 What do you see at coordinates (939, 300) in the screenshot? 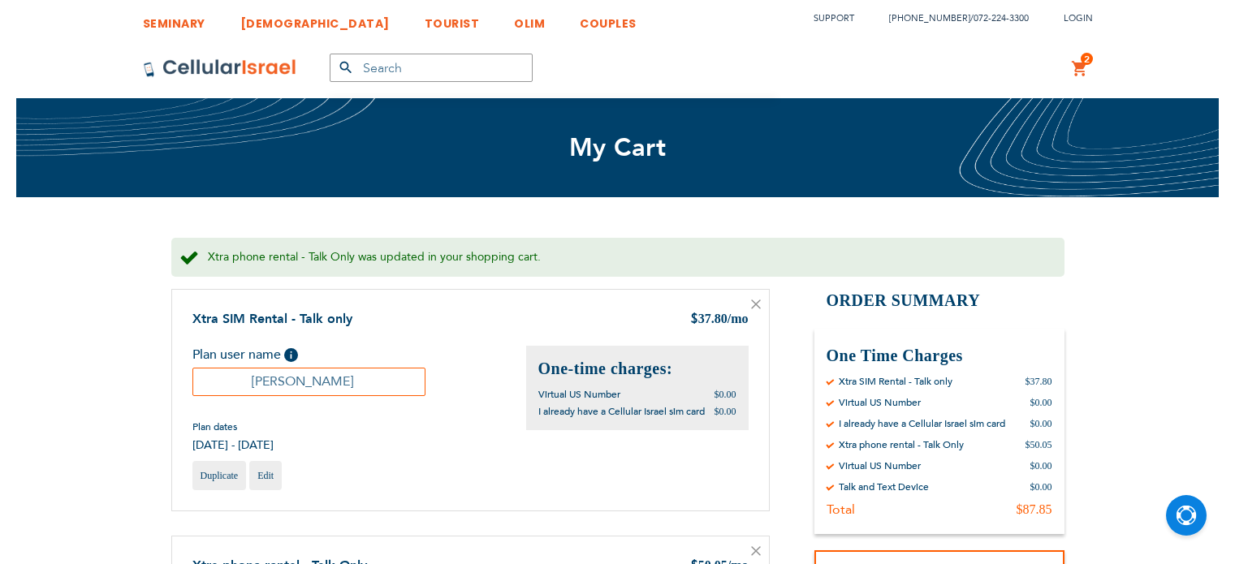
I see `h2: Order Summary` at bounding box center [939, 300].